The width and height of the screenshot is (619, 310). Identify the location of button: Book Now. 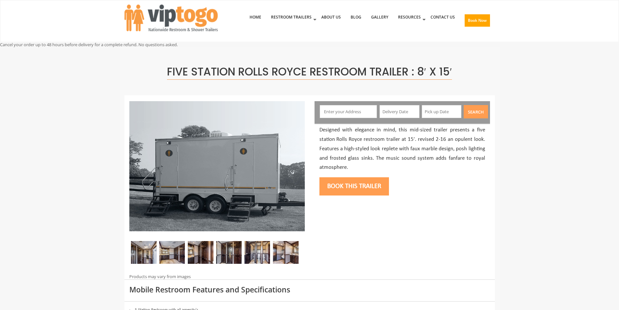
(477, 20).